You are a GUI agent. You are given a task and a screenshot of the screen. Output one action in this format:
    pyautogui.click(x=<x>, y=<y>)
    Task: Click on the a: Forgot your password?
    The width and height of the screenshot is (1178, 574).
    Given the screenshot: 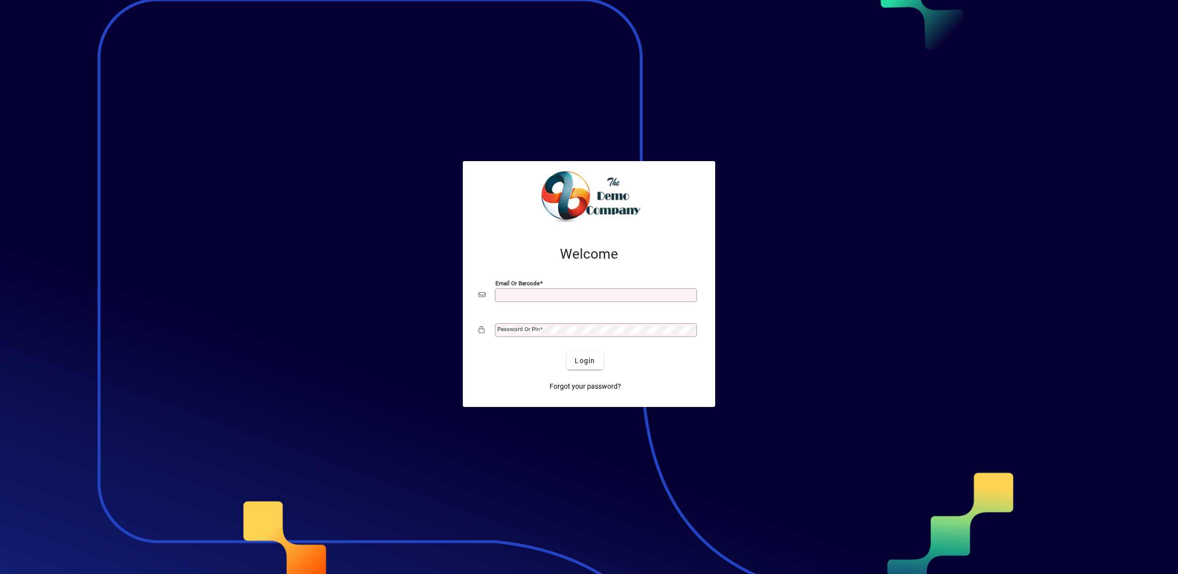 What is the action you would take?
    pyautogui.click(x=585, y=386)
    